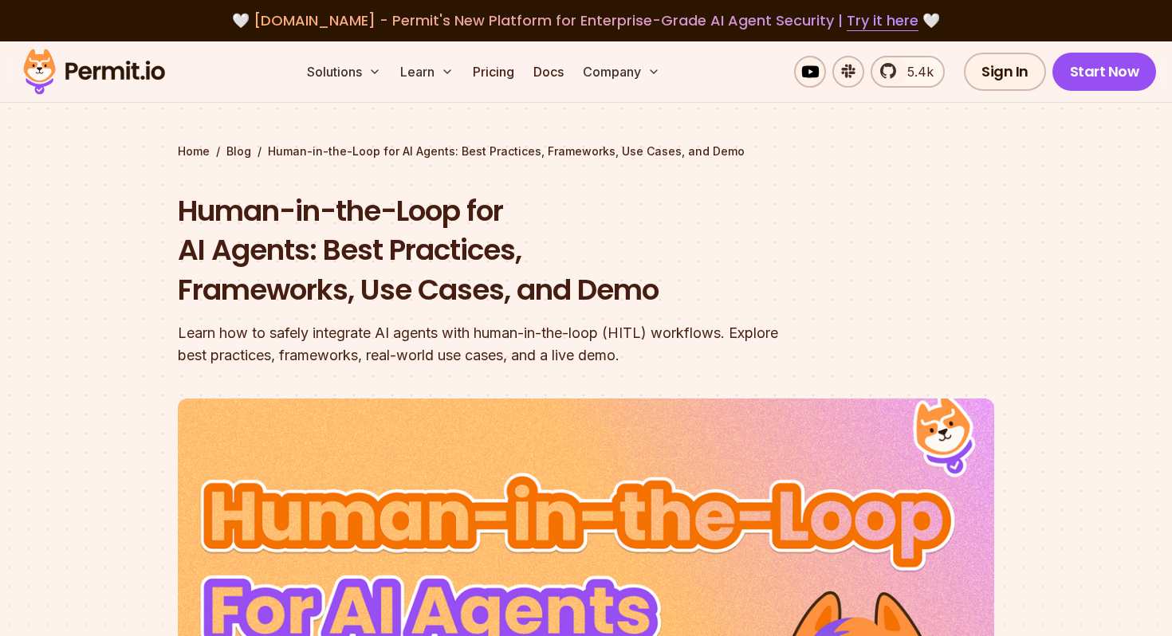  I want to click on div: Learn how to safely integrate AI agents with human-in-the-loop (HITL) workflows. Explore best pra..., so click(484, 344).